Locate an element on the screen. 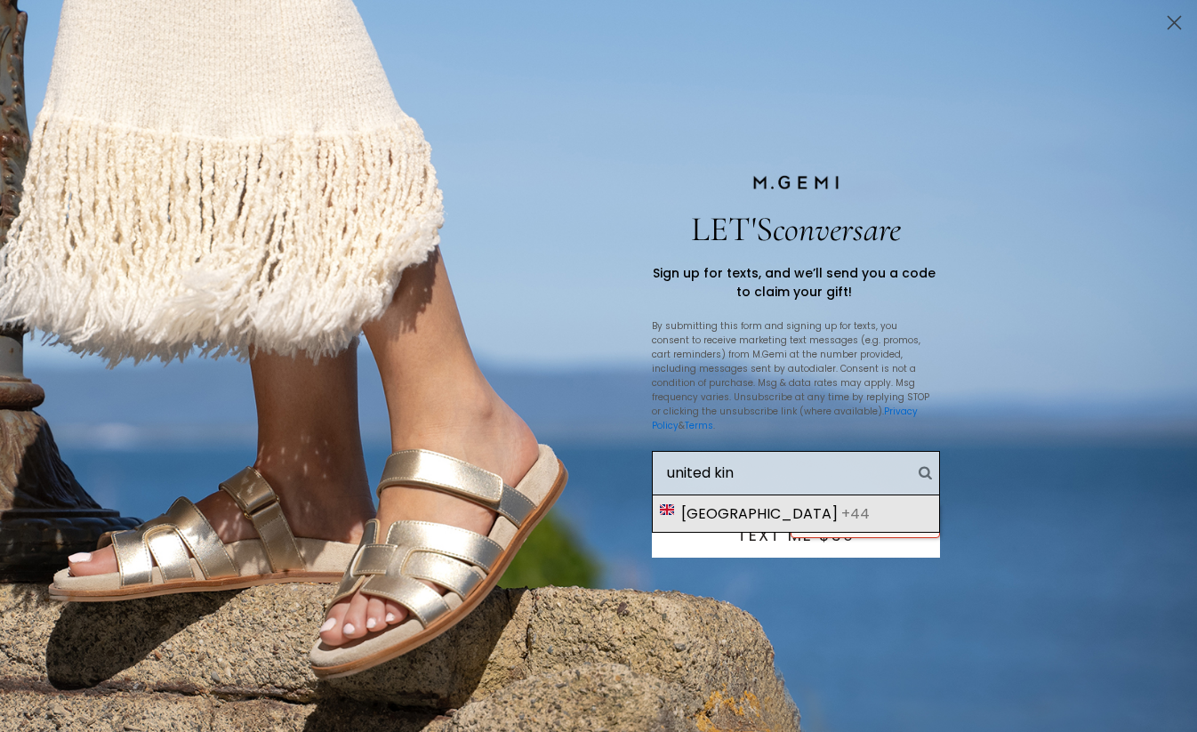 The height and width of the screenshot is (732, 1197). button: TEXT ME $50 is located at coordinates (796, 535).